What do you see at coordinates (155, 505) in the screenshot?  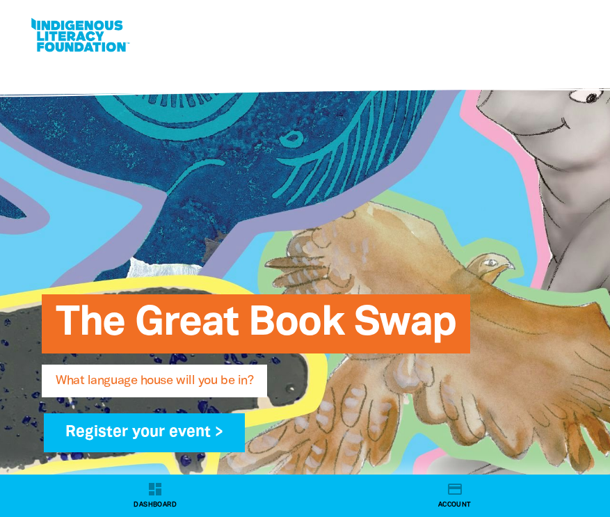 I see `span: Dashboard` at bounding box center [155, 505].